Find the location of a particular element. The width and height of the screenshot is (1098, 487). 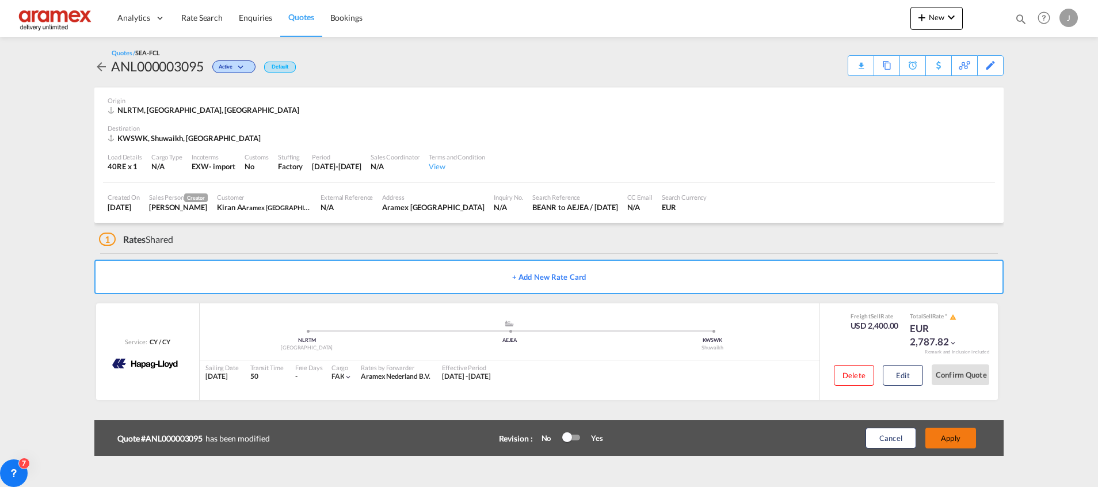

md-icon: icon-plus 400-fg is located at coordinates (922, 17).